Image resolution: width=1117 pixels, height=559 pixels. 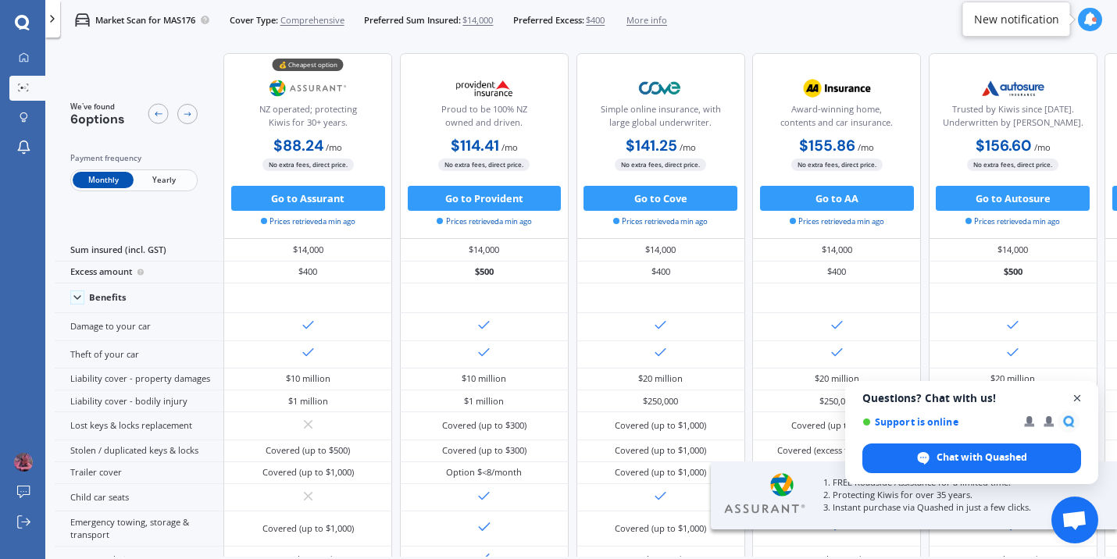 What do you see at coordinates (308, 88) in the screenshot?
I see `img: Assurant.png` at bounding box center [308, 88].